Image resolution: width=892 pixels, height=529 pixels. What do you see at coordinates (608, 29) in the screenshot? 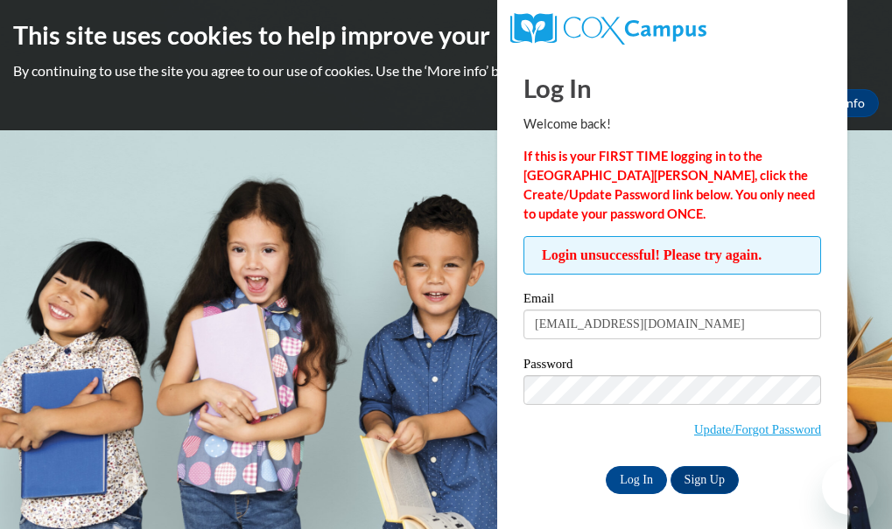
I see `img: COX Campus` at bounding box center [608, 29].